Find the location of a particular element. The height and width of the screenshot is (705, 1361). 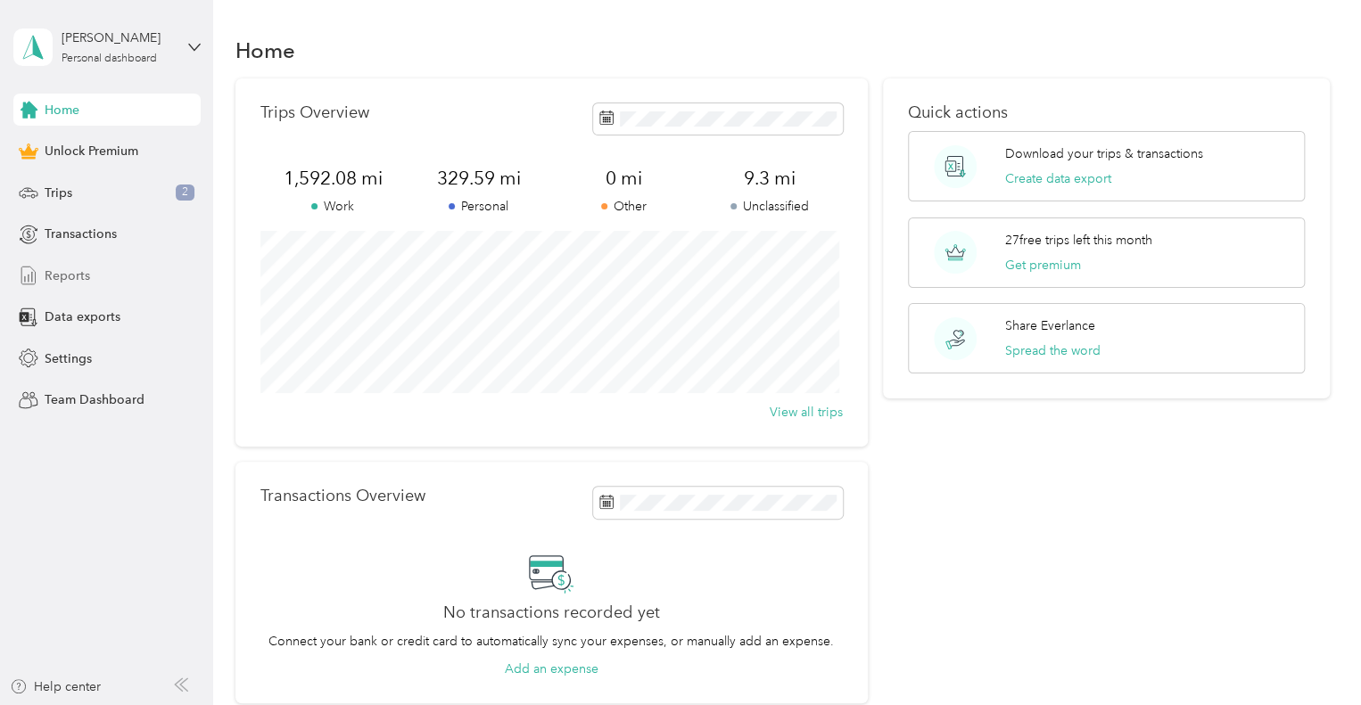

p: Trips Overview is located at coordinates (315, 112).